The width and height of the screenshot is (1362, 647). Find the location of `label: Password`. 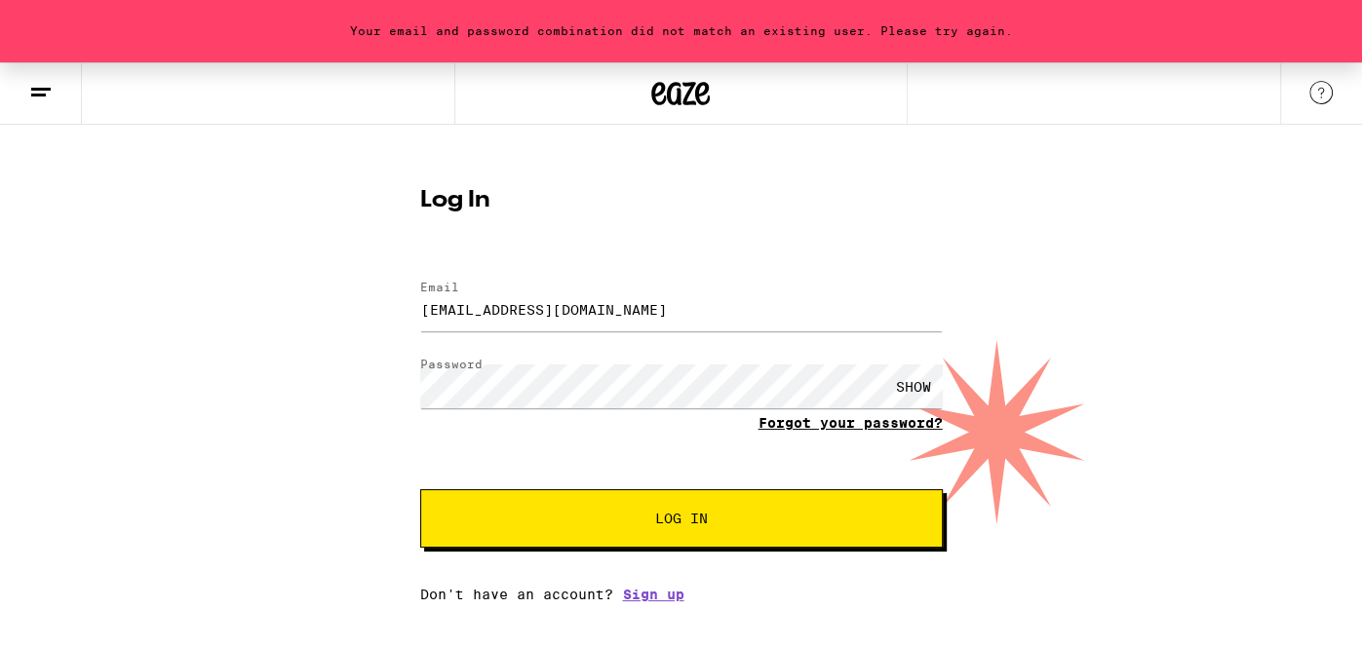

label: Password is located at coordinates (451, 364).